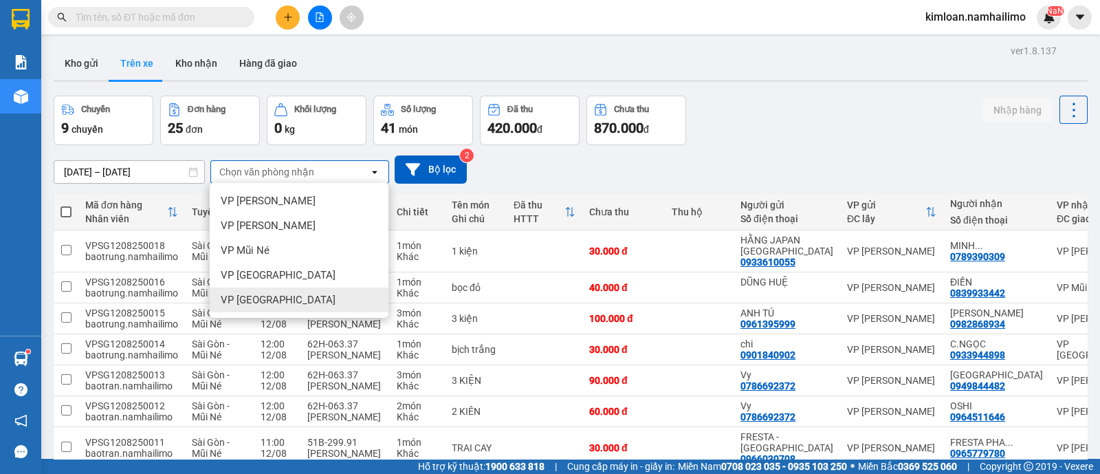  Describe the element at coordinates (619, 128) in the screenshot. I see `span: 870.000` at that location.